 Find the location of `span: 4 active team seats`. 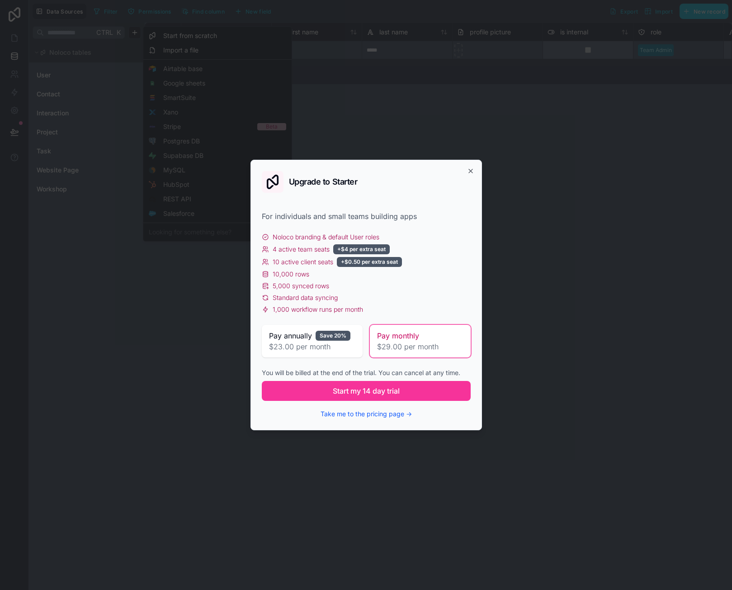

span: 4 active team seats is located at coordinates (301, 249).